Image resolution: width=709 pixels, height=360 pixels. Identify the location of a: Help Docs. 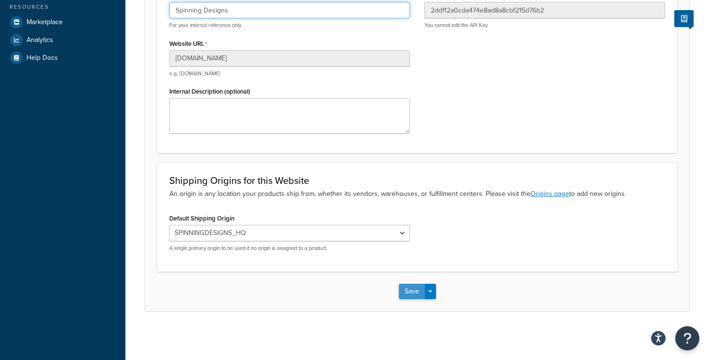
(63, 58).